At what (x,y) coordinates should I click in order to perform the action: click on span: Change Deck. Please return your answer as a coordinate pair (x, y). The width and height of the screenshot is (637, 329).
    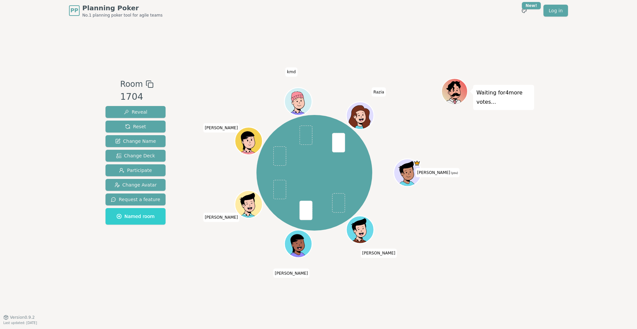
    Looking at the image, I should click on (135, 156).